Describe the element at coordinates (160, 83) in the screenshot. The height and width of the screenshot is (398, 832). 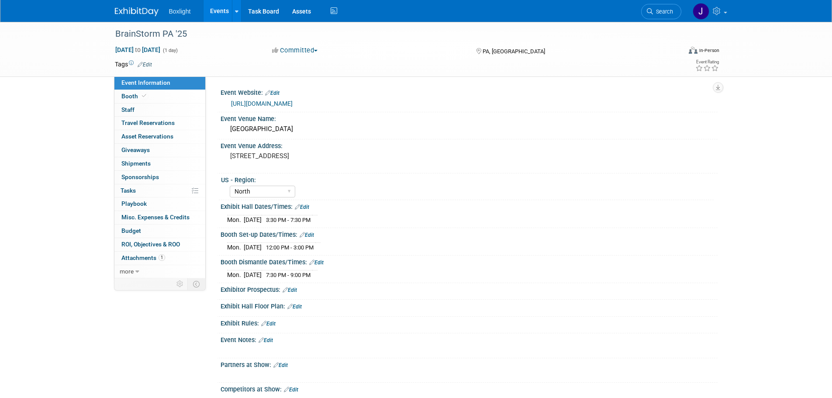
I see `a: Event Information` at that location.